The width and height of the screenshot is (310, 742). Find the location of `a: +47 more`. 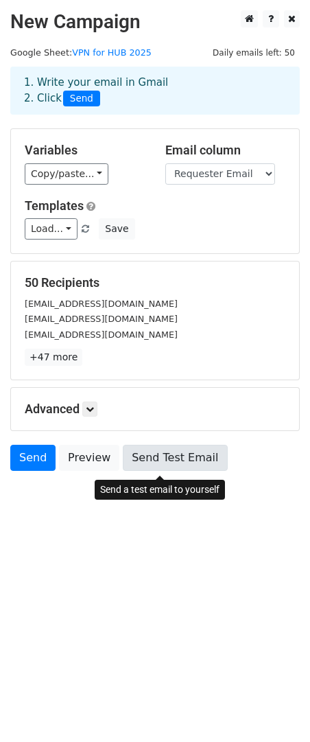

a: +47 more is located at coordinates (54, 357).